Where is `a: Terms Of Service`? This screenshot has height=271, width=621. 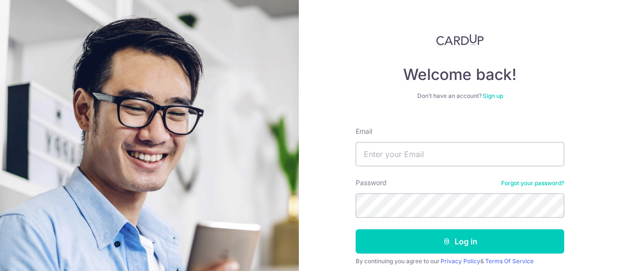 a: Terms Of Service is located at coordinates (510, 261).